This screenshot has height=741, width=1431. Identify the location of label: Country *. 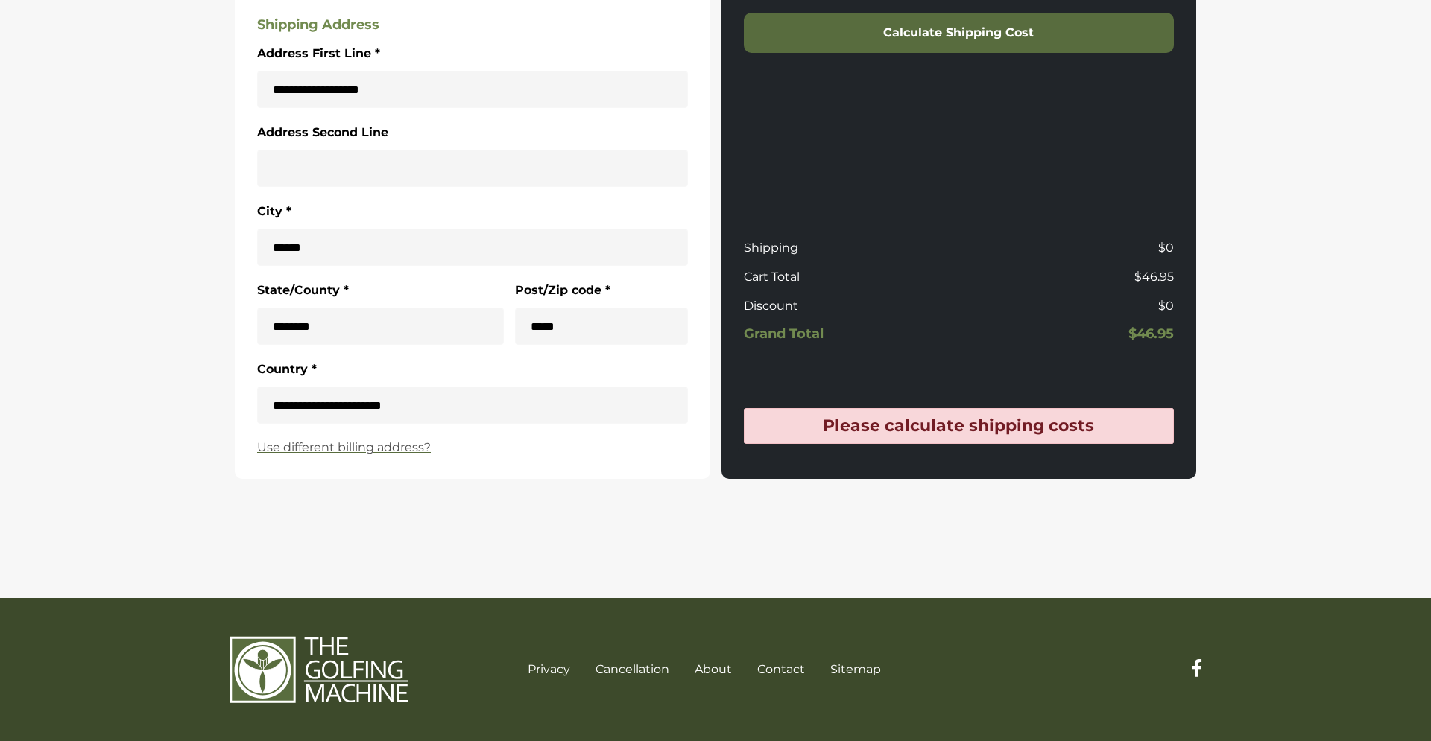
(287, 370).